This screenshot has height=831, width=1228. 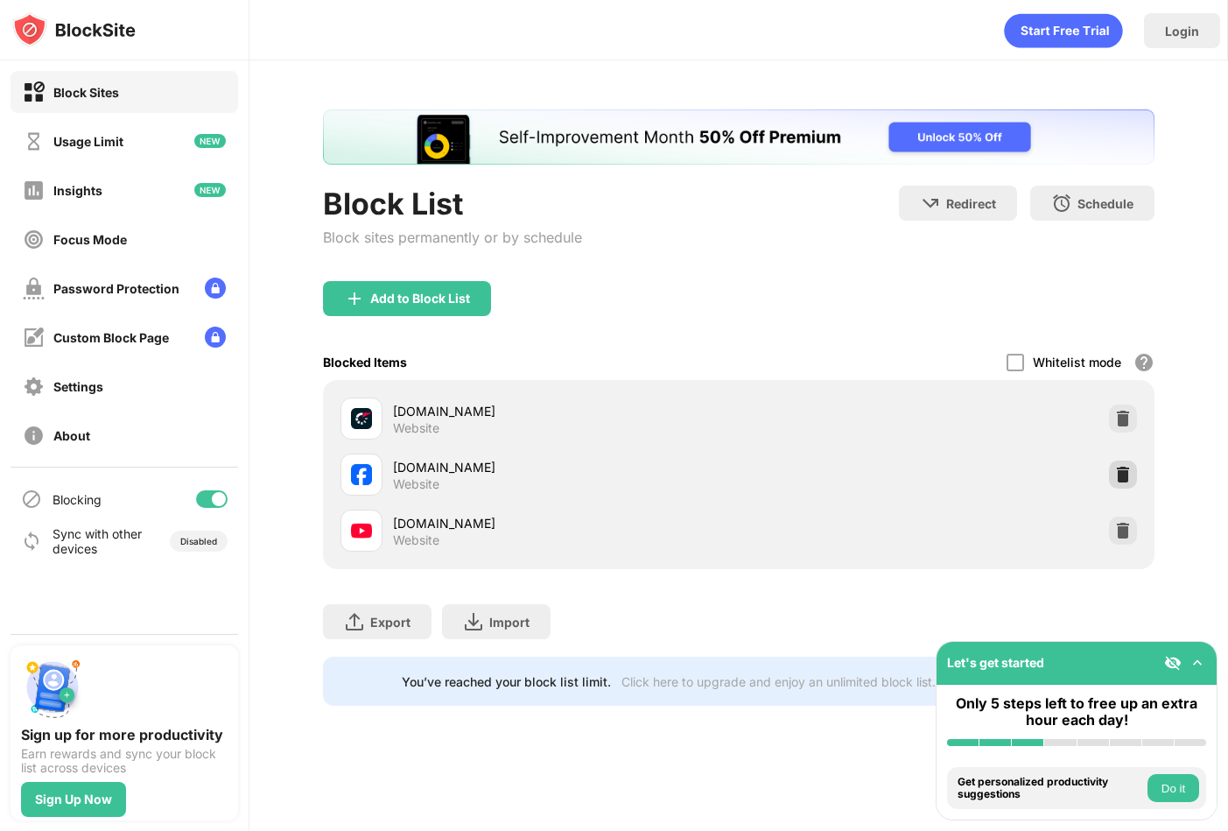 What do you see at coordinates (124, 734) in the screenshot?
I see `div: Sign up for more productivity` at bounding box center [124, 734].